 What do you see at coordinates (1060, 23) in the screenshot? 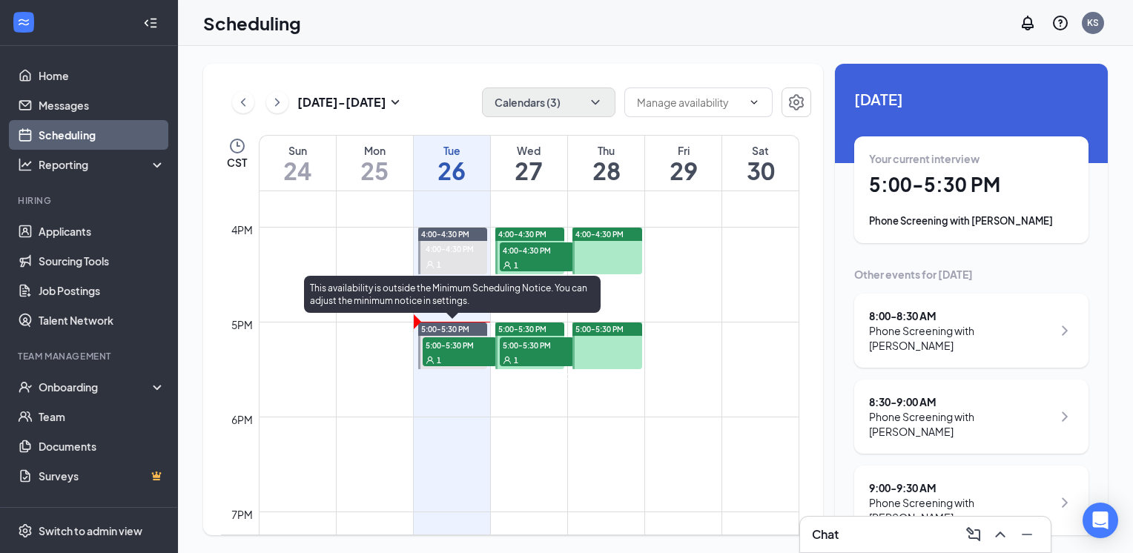
I see `svg: QuestionInfo` at bounding box center [1060, 23].